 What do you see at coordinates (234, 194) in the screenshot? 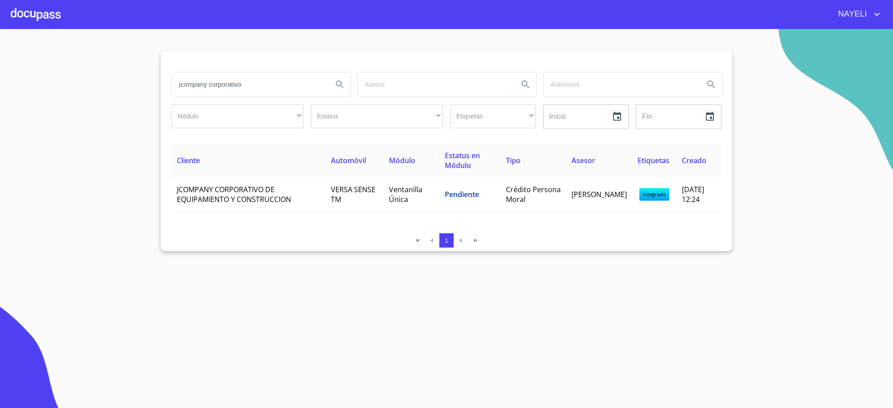
I see `span: JCOMPANY CORPORATIVO DE EQUIPAMIENTO Y CONSTRUCCION` at bounding box center [234, 194].